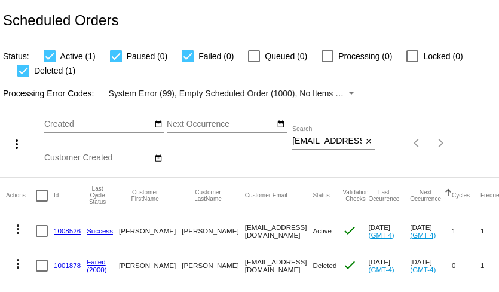 The width and height of the screenshot is (499, 292). I want to click on button: Change sorting for CustomerEmail, so click(266, 195).